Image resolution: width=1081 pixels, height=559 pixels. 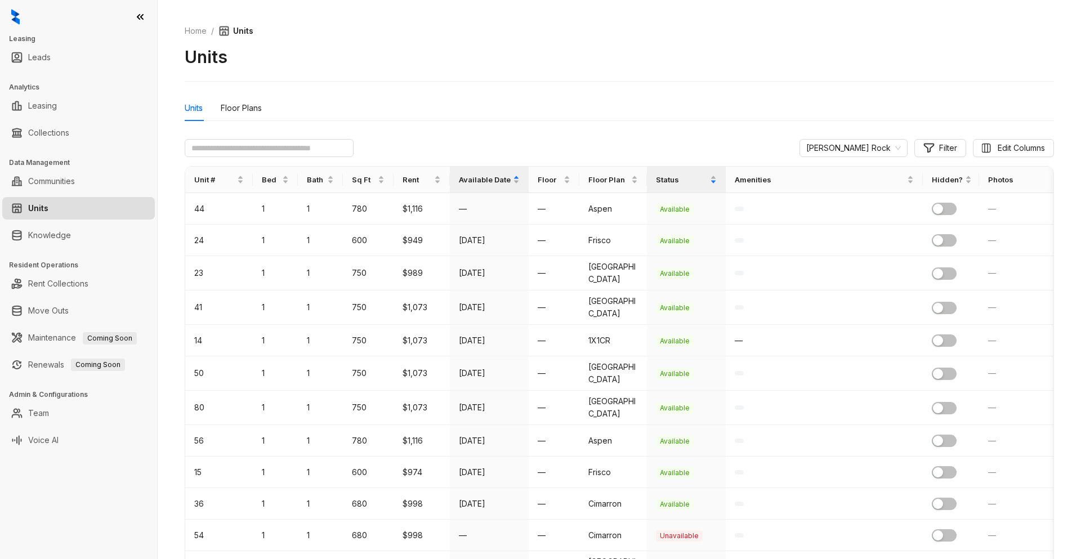 What do you see at coordinates (422, 273) in the screenshot?
I see `td: $989` at bounding box center [422, 273].